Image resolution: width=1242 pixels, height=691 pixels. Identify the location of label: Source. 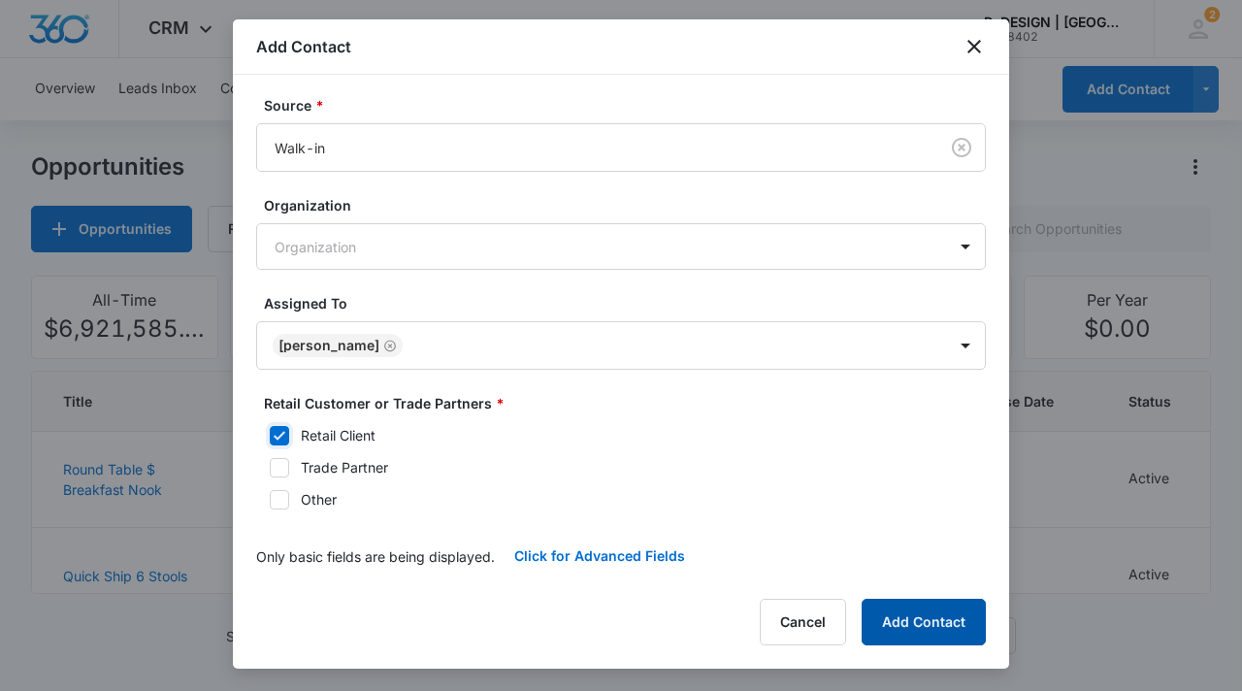
(629, 105).